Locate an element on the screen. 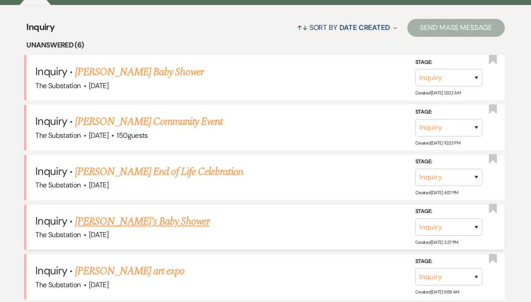 This screenshot has width=531, height=302. button: Sort By Date Created is located at coordinates (347, 27).